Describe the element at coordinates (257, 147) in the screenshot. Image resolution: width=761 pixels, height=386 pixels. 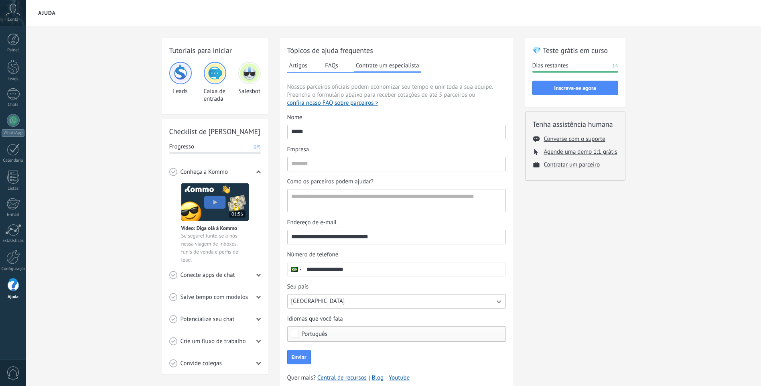
I see `span: 0%` at that location.